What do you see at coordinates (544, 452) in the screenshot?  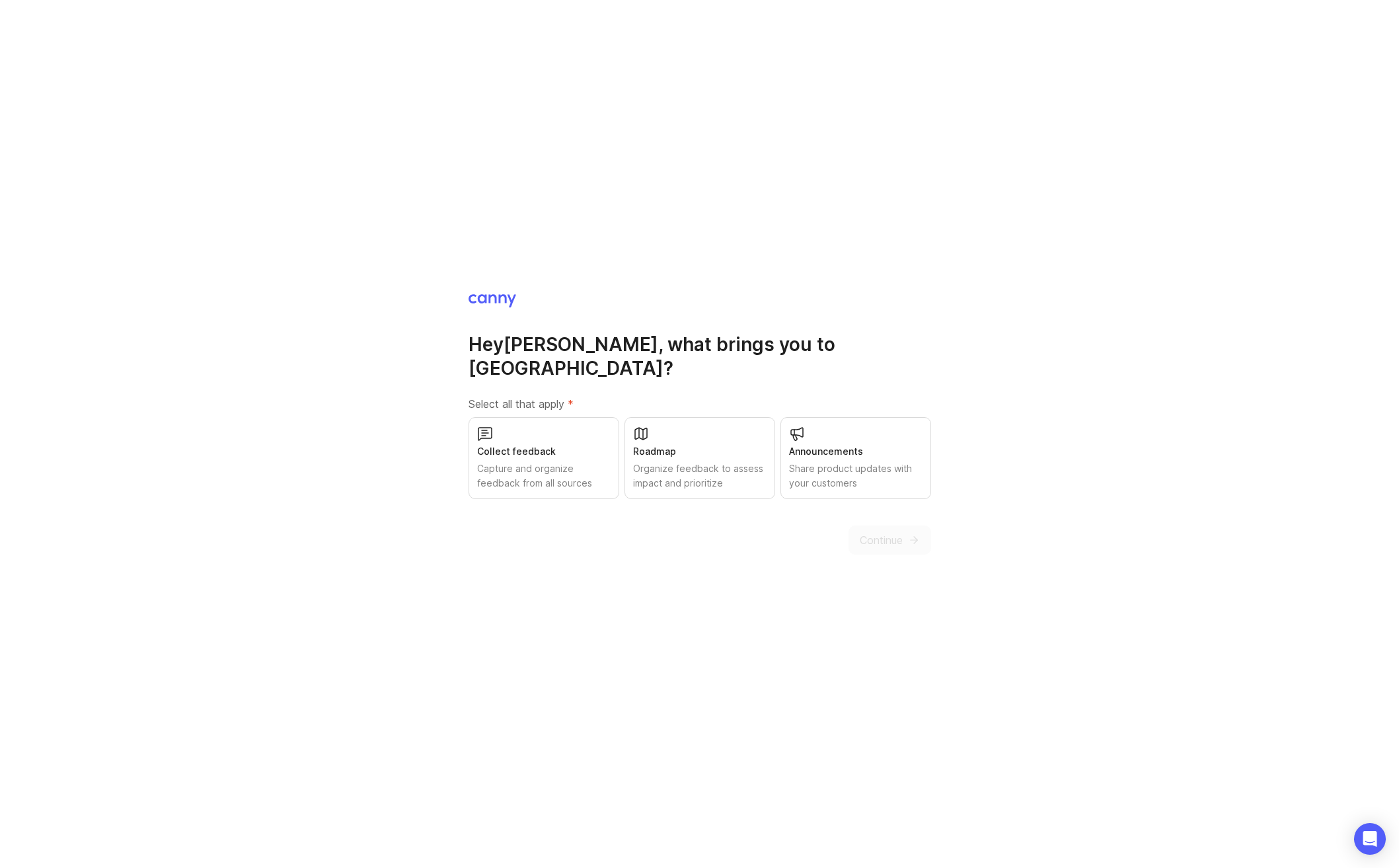 I see `div: Collect feedback` at bounding box center [544, 452].